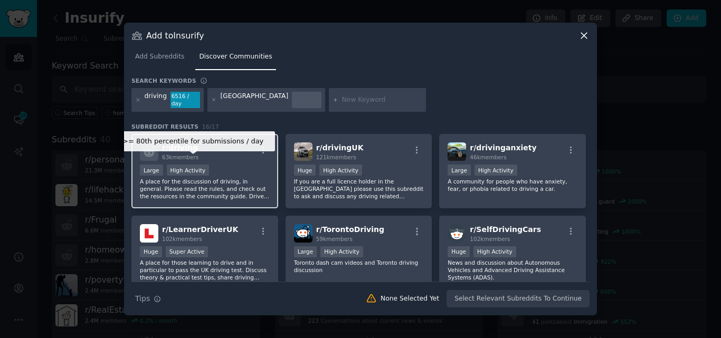  What do you see at coordinates (340, 148) in the screenshot?
I see `span: r/ drivingUK` at bounding box center [340, 148].